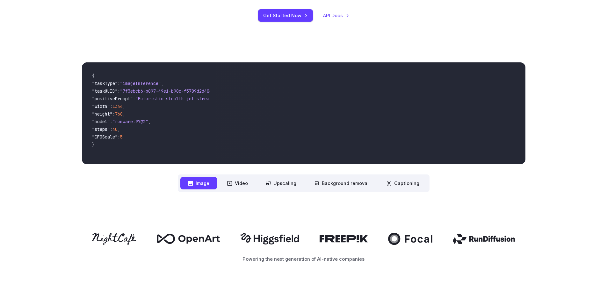 The height and width of the screenshot is (290, 607). I want to click on span: 768, so click(119, 114).